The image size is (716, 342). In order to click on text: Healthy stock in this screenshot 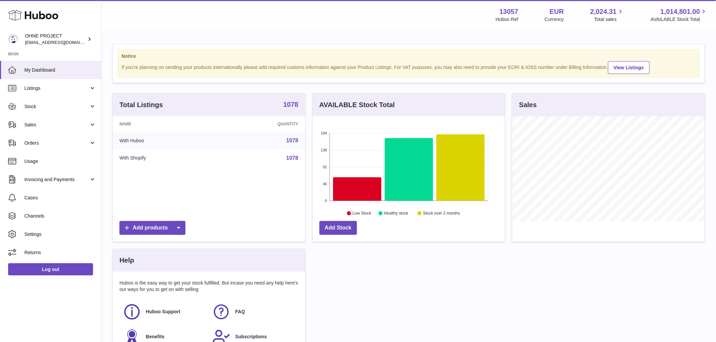, I will do `click(396, 214)`.